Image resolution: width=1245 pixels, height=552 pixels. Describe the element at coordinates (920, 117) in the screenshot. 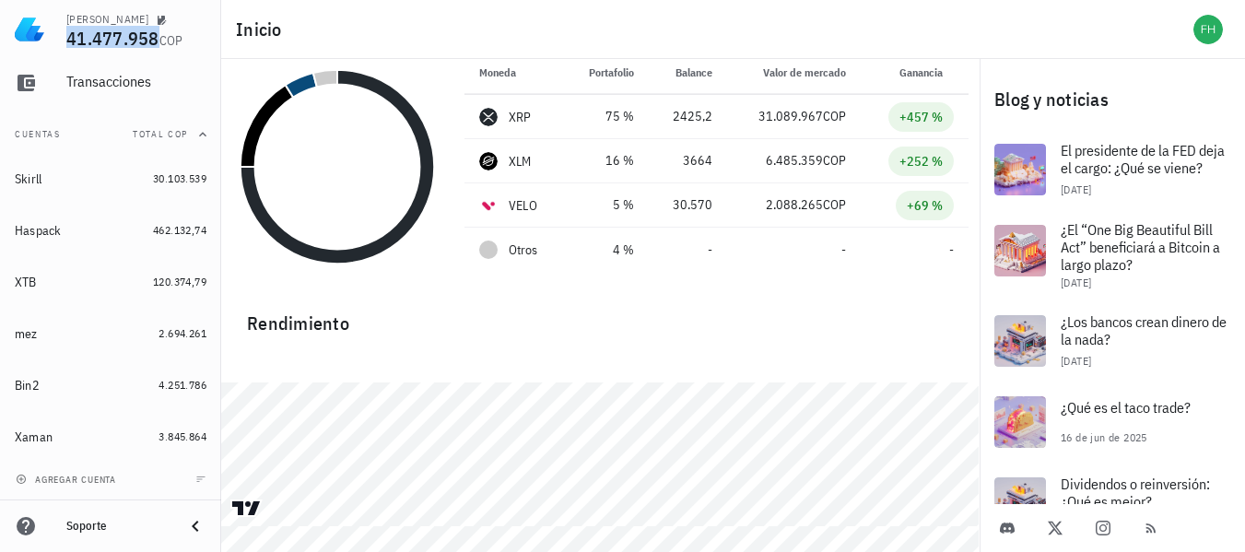

I see `div: +457 %` at that location.